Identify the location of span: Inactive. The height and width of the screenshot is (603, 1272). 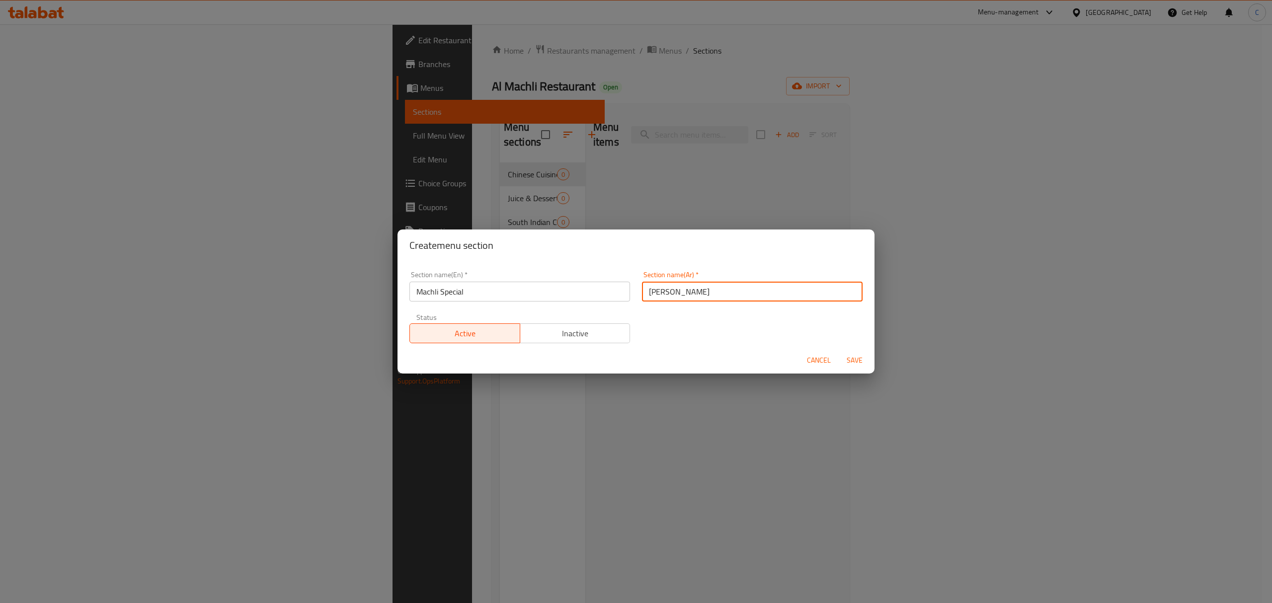
(575, 333).